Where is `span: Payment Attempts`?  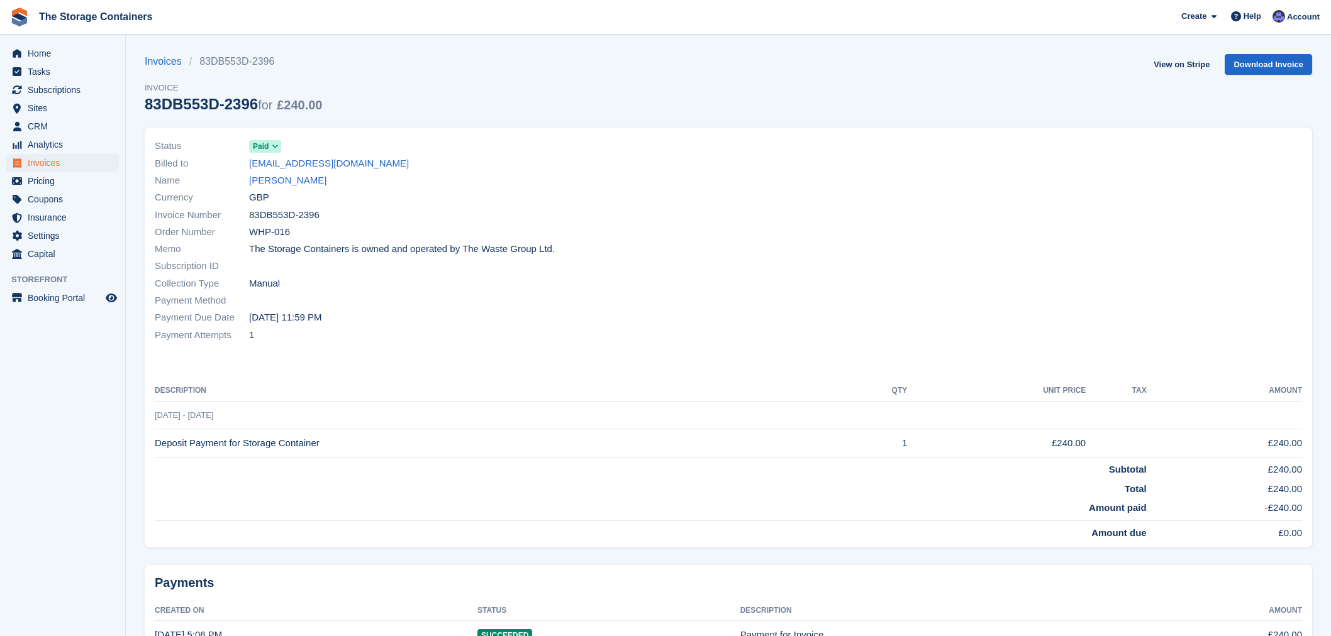 span: Payment Attempts is located at coordinates (202, 335).